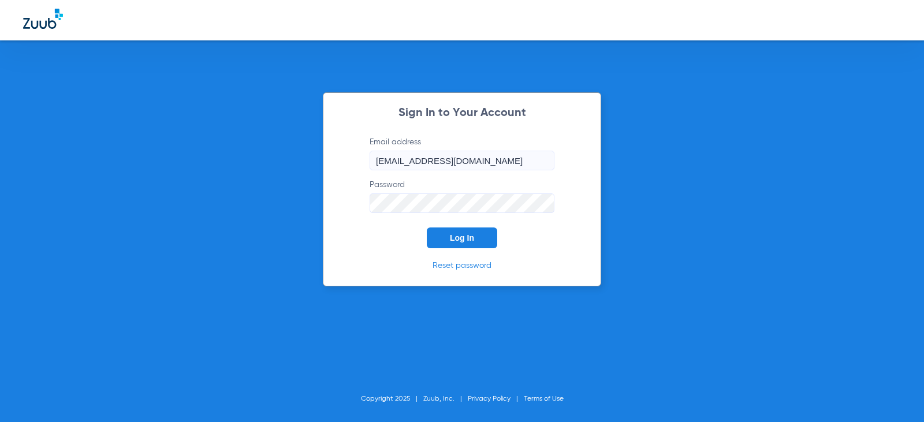 The width and height of the screenshot is (924, 422). I want to click on a: Privacy Policy, so click(489, 399).